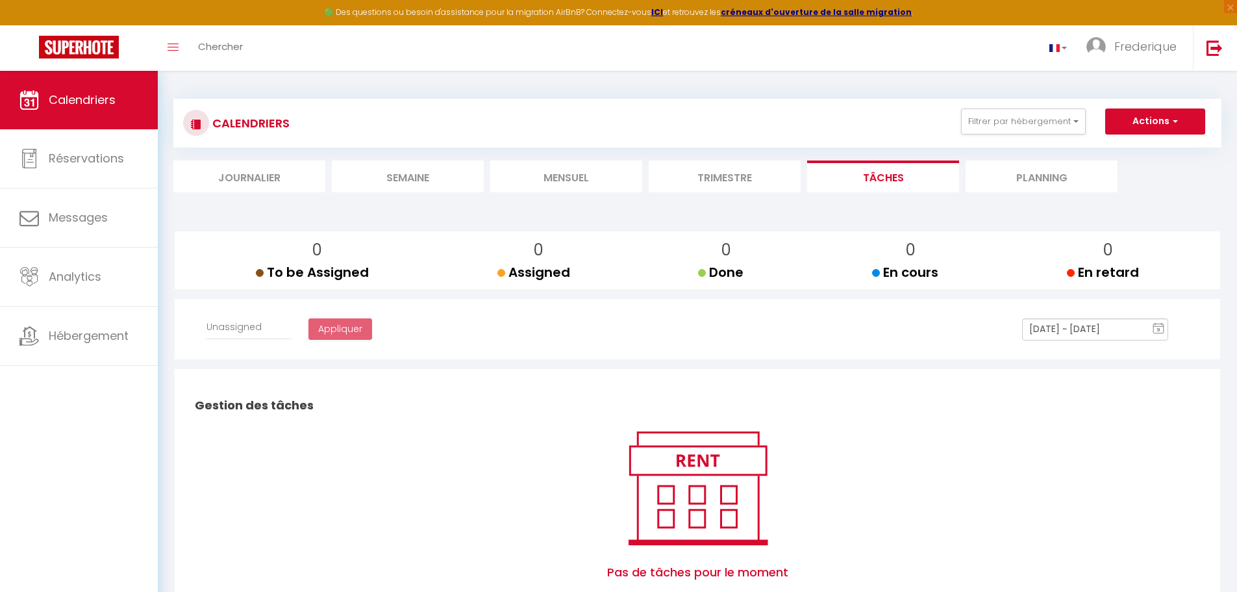  I want to click on button: Filtrer par hébergement, so click(1024, 121).